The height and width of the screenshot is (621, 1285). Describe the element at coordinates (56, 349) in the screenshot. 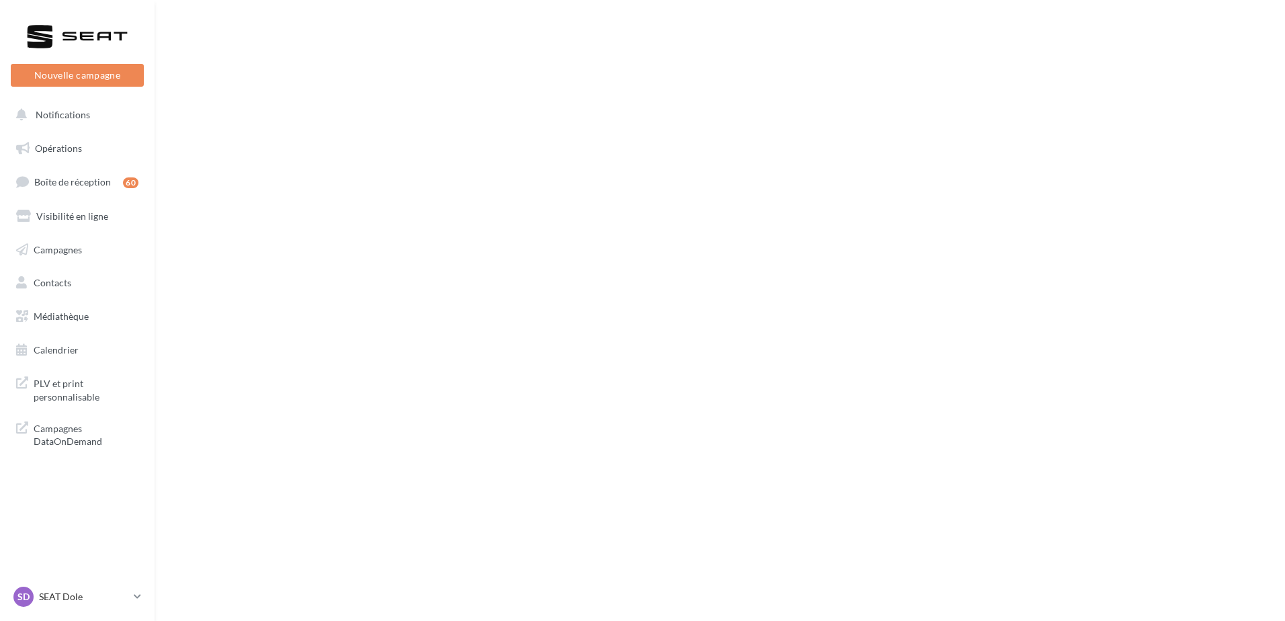

I see `span: Calendrier` at that location.